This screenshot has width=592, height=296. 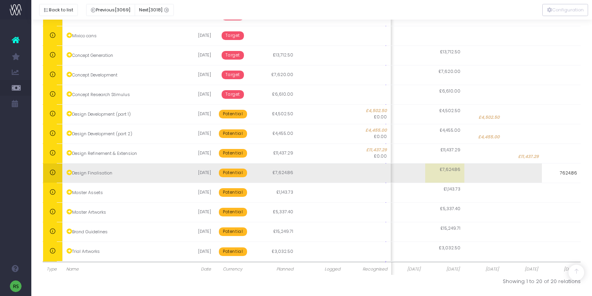 What do you see at coordinates (274, 173) in the screenshot?
I see `td: £7,624.86` at bounding box center [274, 173].